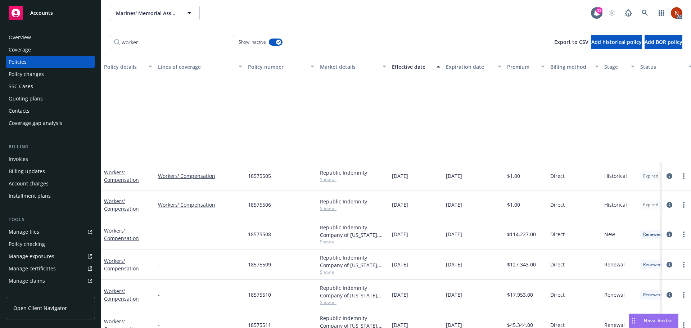 This screenshot has height=328, width=691. Describe the element at coordinates (615, 264) in the screenshot. I see `span: Renewal` at that location.